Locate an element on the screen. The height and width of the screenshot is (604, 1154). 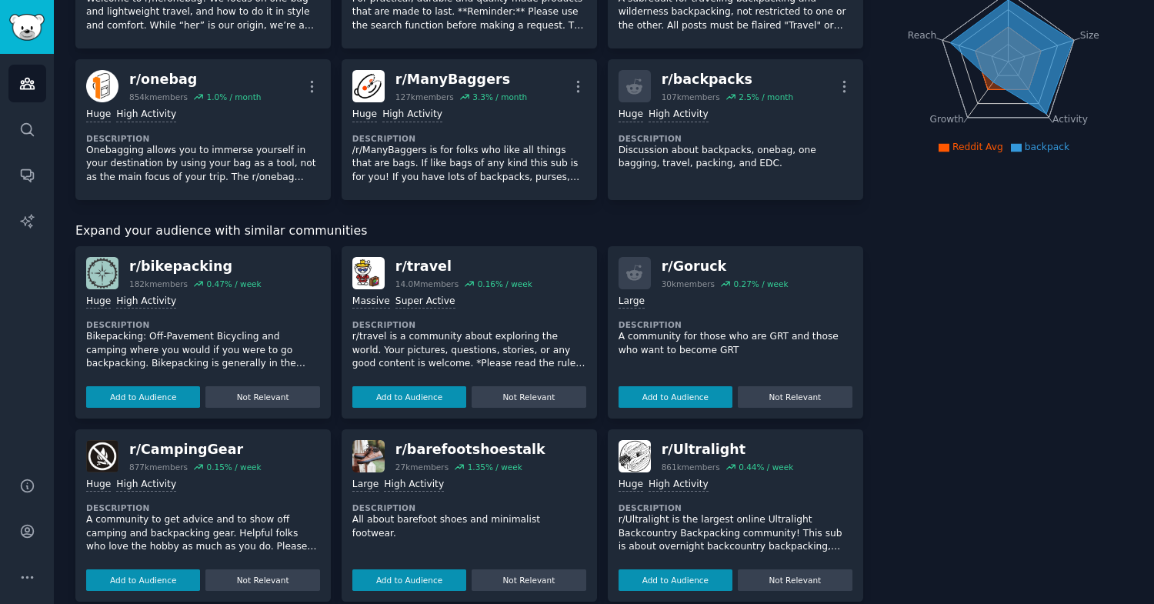
div: 127k members is located at coordinates (425, 97).